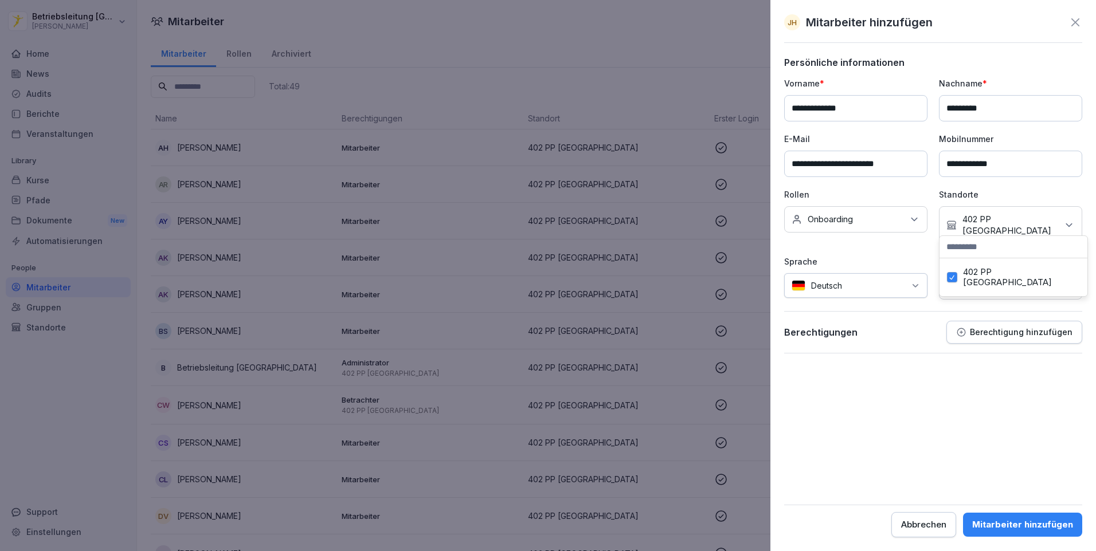  Describe the element at coordinates (1010, 83) in the screenshot. I see `p: Nachname` at that location.